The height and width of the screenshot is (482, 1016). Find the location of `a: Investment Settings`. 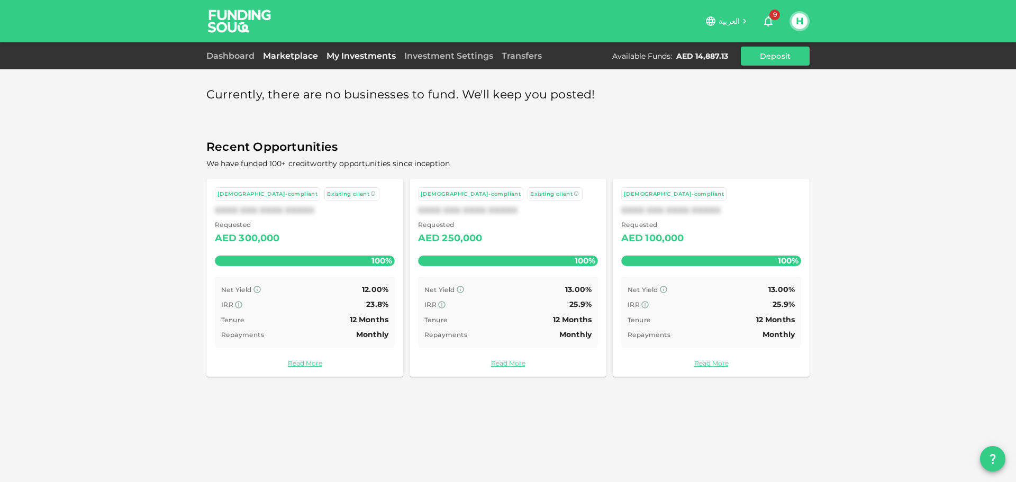

a: Investment Settings is located at coordinates (449, 56).